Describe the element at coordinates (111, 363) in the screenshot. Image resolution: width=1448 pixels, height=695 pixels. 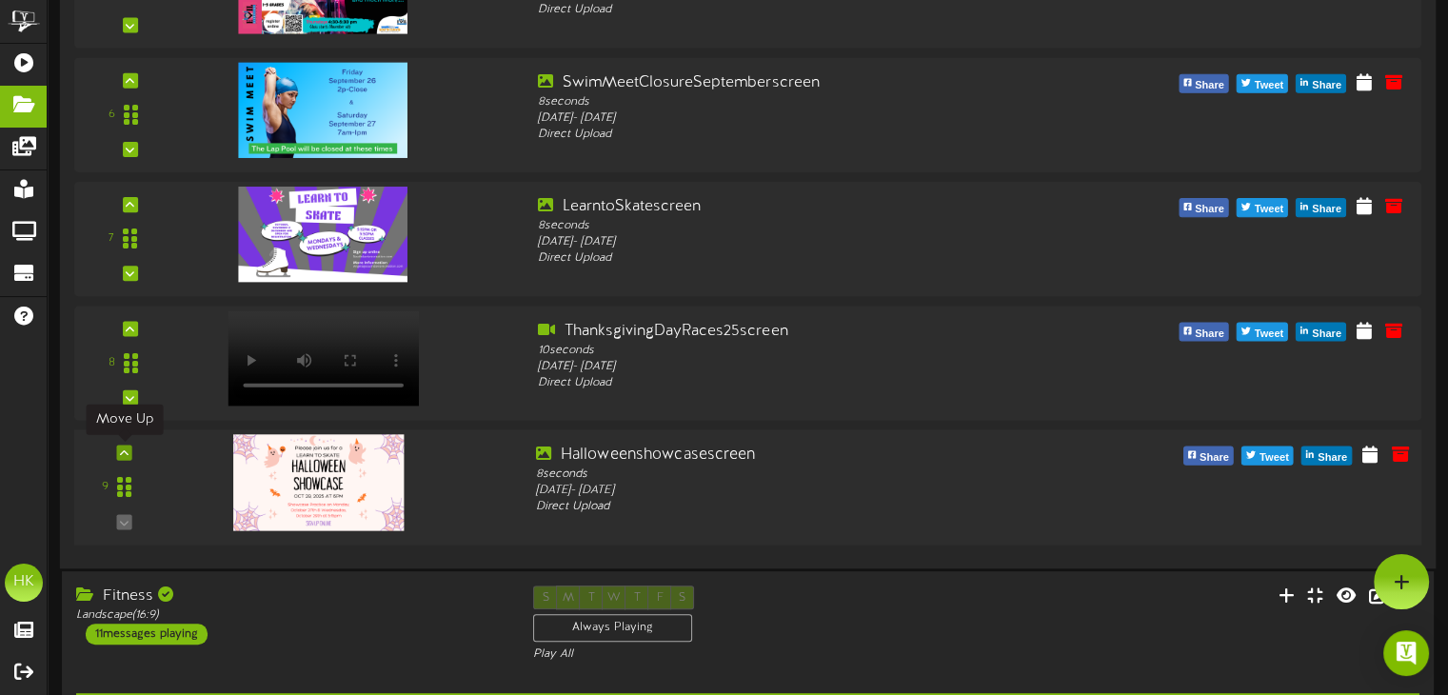
I see `div: 8` at that location.